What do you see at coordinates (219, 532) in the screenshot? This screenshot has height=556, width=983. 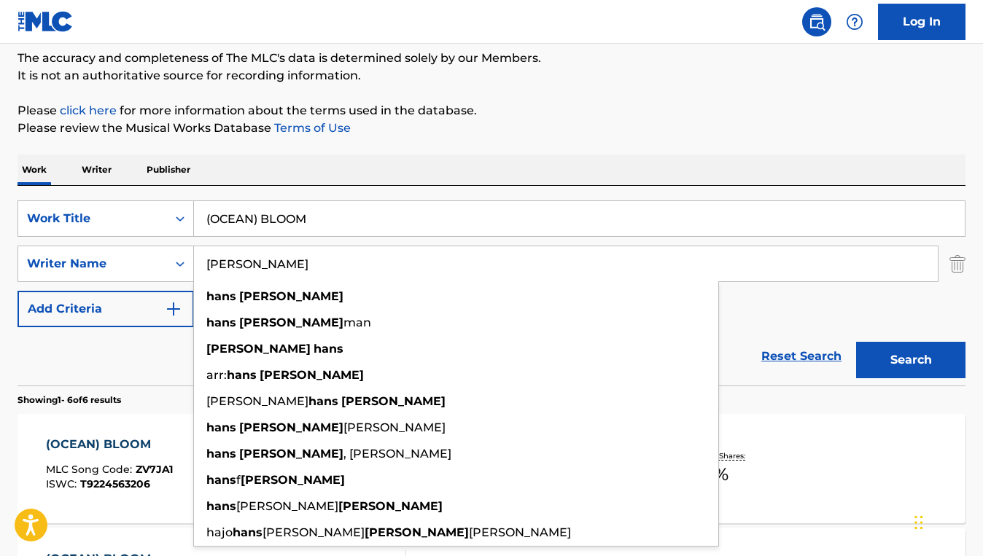 I see `span: hajo` at bounding box center [219, 532].